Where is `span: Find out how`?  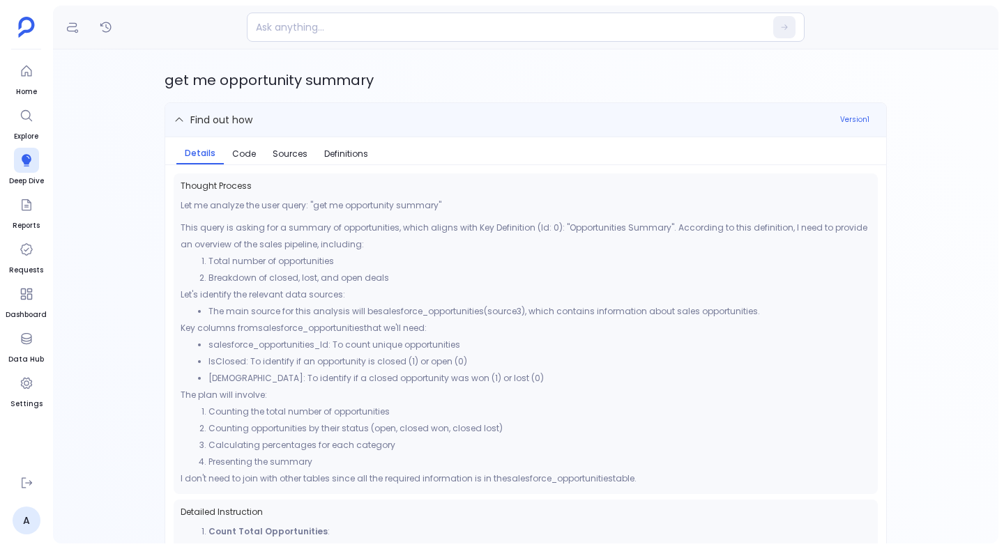
span: Find out how is located at coordinates (221, 120).